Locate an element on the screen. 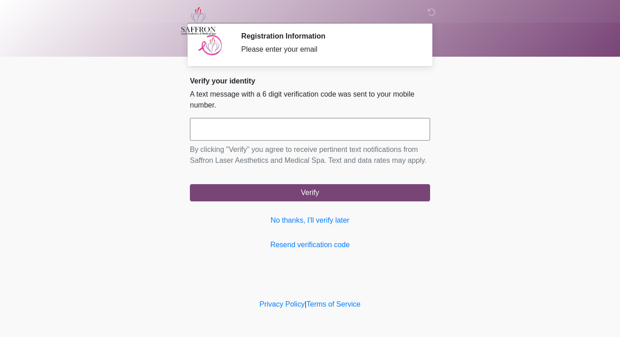 The height and width of the screenshot is (337, 620). div: Please enter your email is located at coordinates (328, 49).